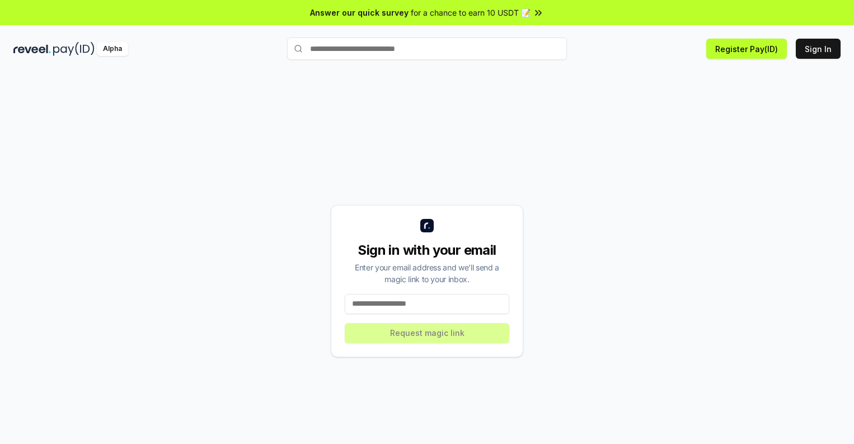 Image resolution: width=854 pixels, height=444 pixels. I want to click on div: Alpha, so click(112, 49).